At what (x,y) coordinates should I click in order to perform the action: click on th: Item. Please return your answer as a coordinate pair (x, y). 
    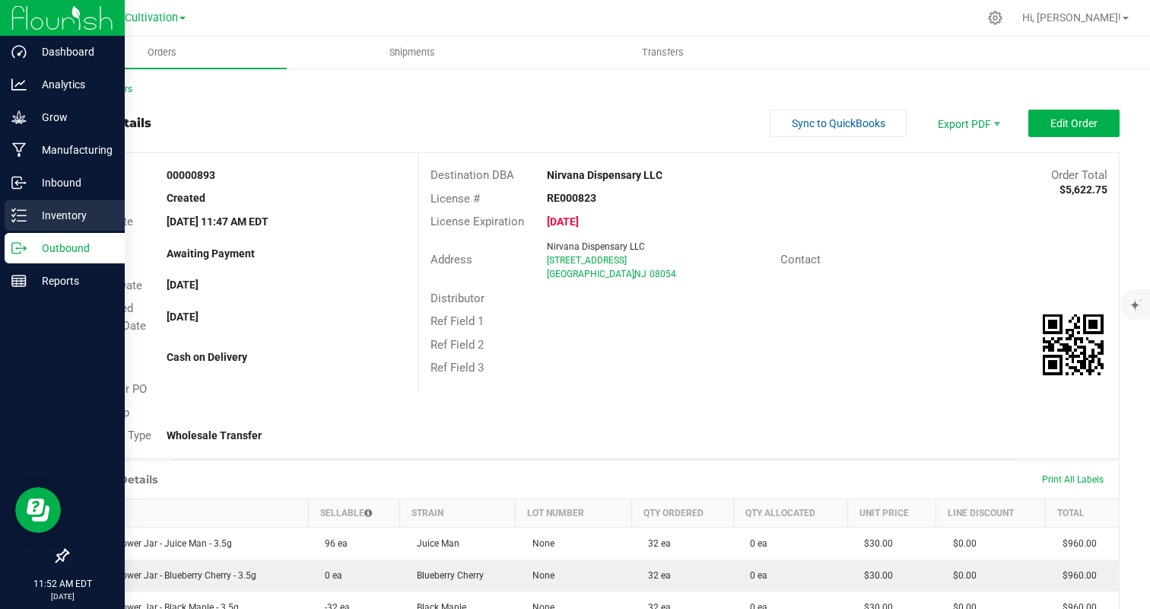
    Looking at the image, I should click on (189, 512).